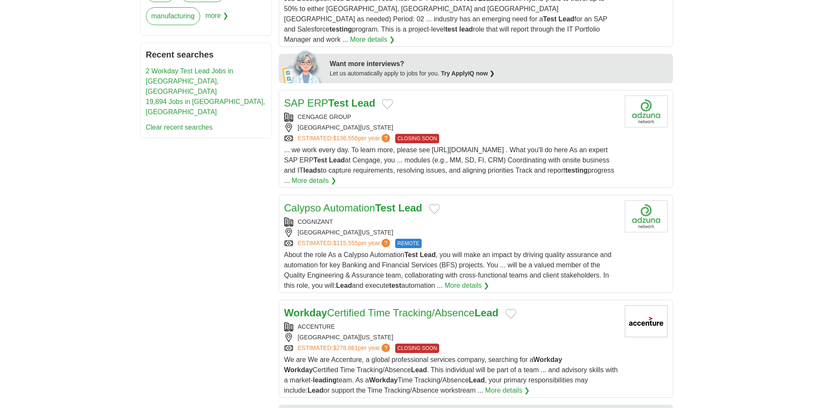 The width and height of the screenshot is (813, 408). I want to click on img: Company logo, so click(646, 111).